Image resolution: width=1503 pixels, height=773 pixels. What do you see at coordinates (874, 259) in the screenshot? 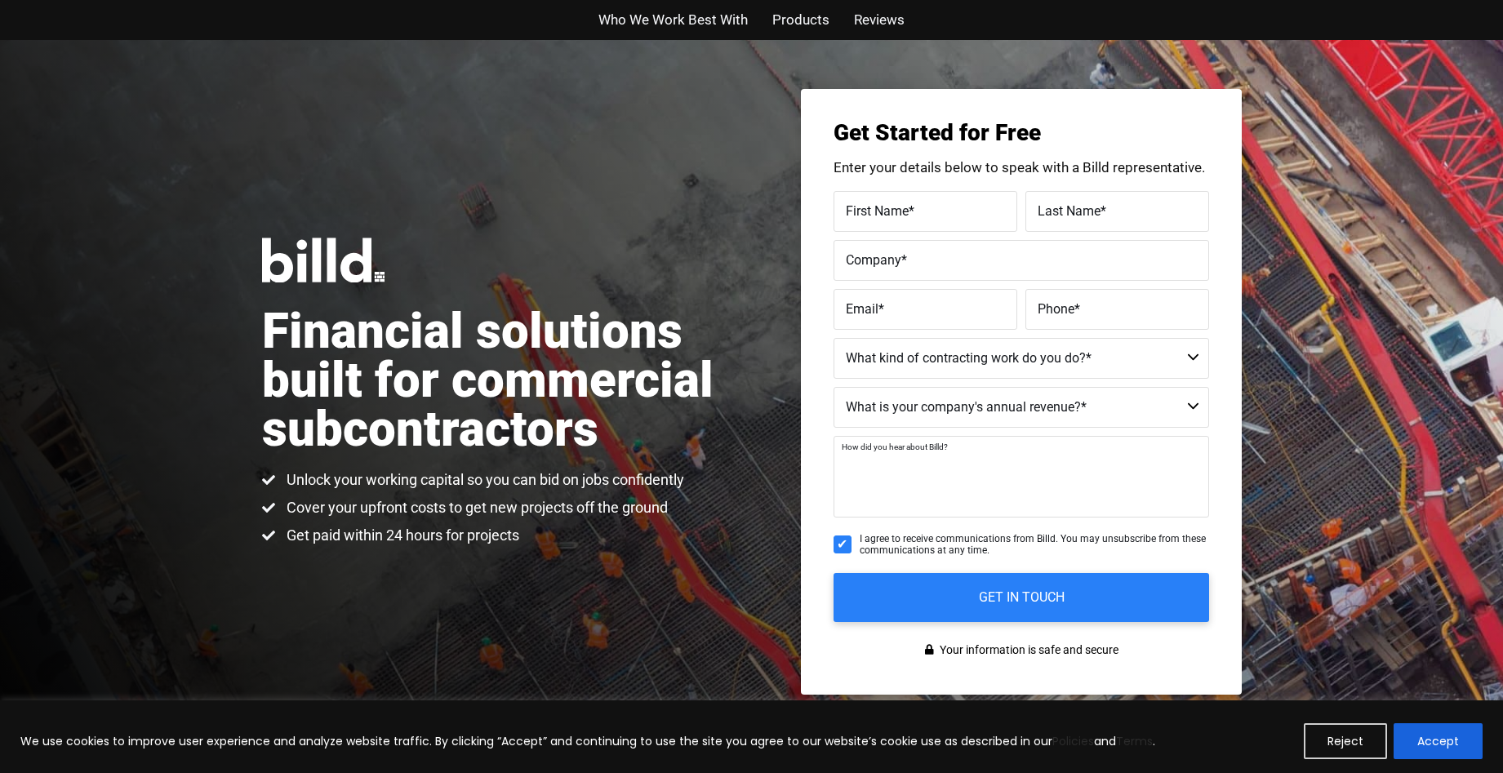
I see `span: Company` at bounding box center [874, 259].